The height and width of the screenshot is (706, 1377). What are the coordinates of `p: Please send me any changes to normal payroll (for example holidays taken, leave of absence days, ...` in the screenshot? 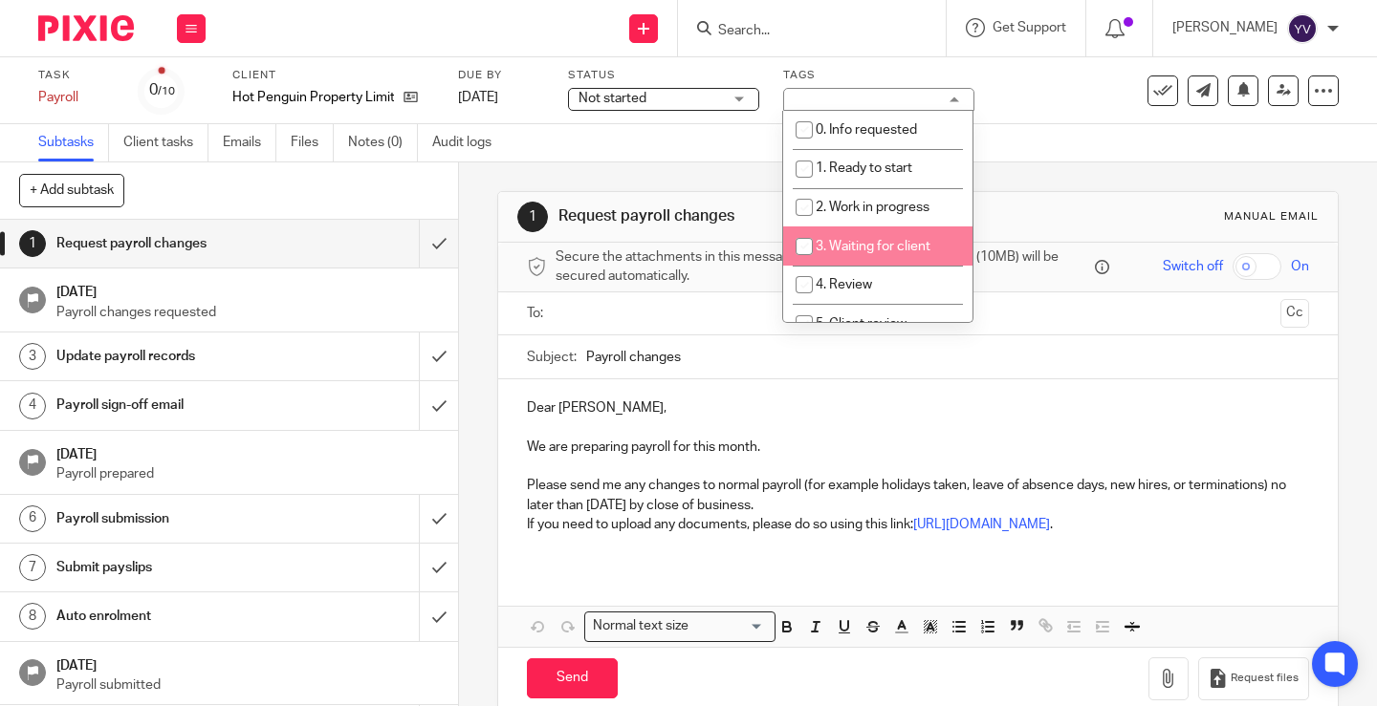 It's located at (918, 495).